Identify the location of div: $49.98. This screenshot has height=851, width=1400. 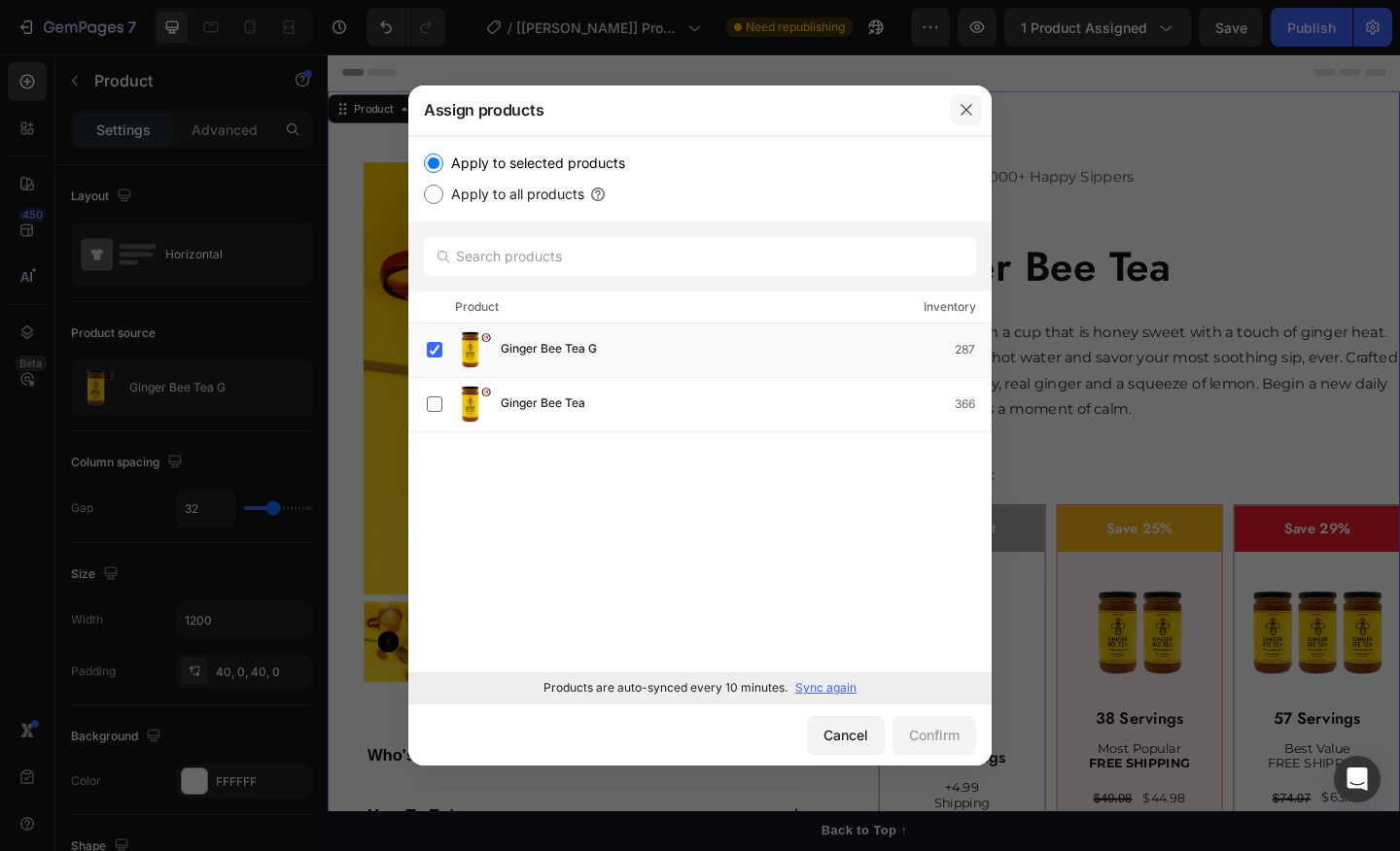
(853, 810).